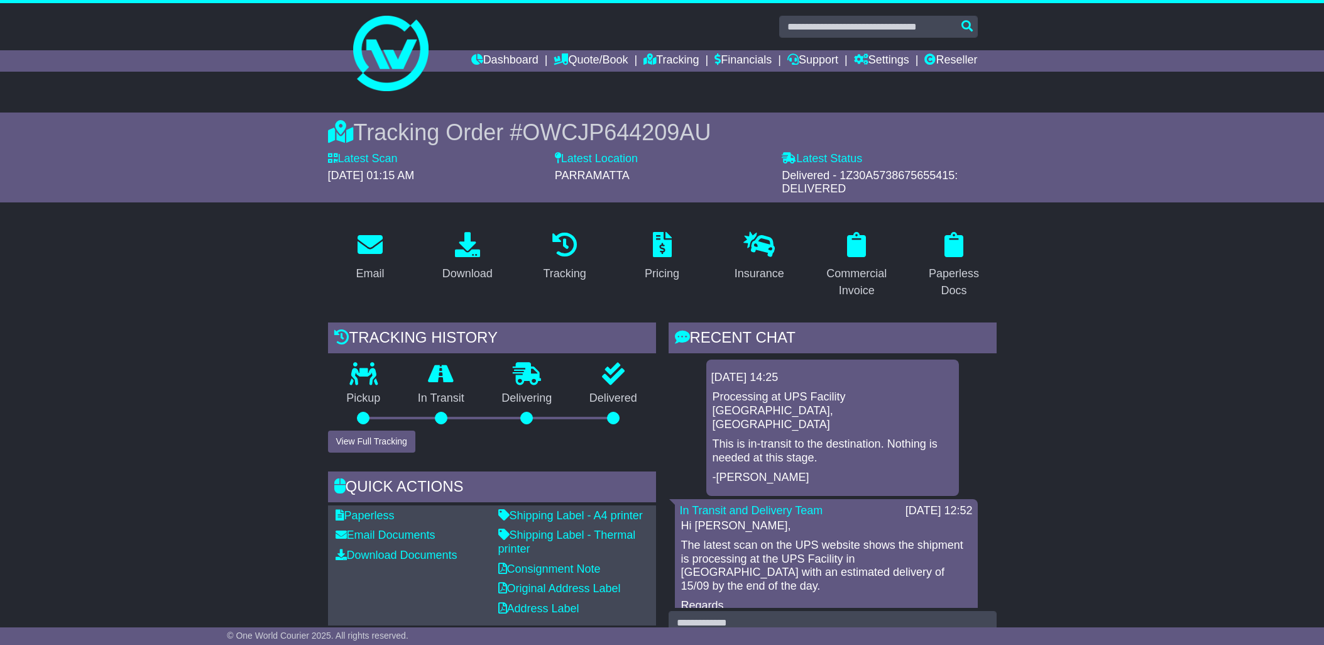 This screenshot has width=1324, height=645. What do you see at coordinates (662, 132) in the screenshot?
I see `div: Tracking Order #` at bounding box center [662, 132].